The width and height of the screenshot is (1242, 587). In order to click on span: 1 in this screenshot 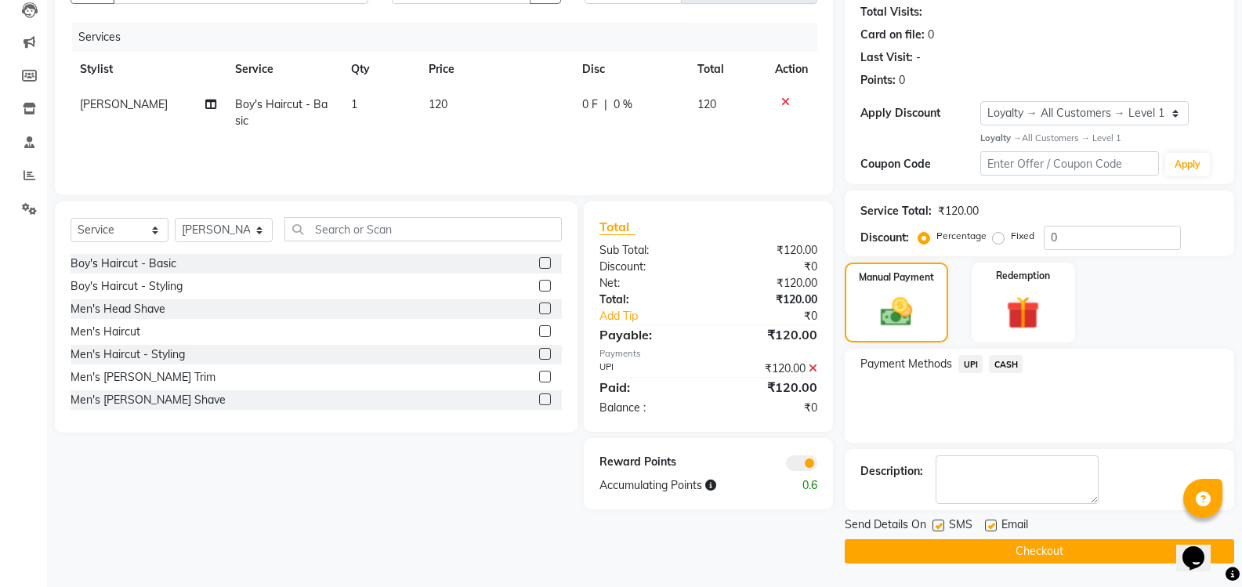, I will do `click(354, 104)`.